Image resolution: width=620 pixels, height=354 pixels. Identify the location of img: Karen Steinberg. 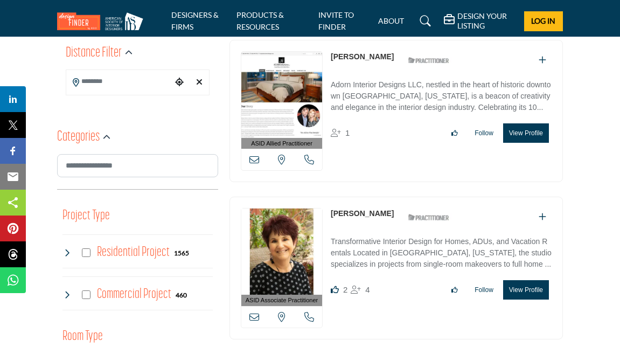
(282, 251).